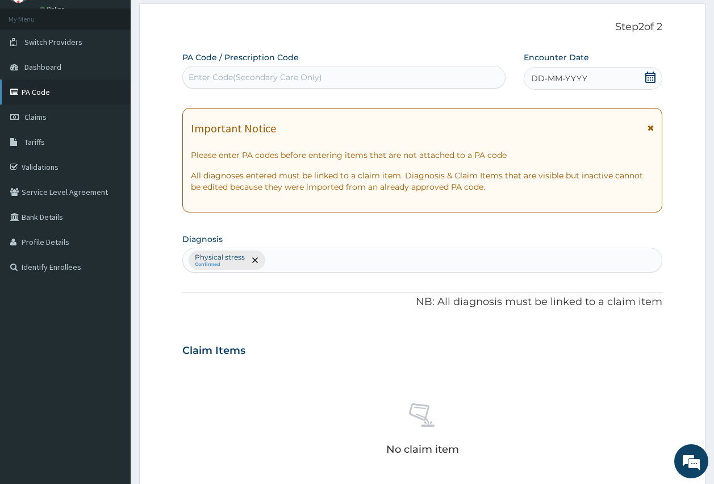 This screenshot has height=484, width=714. I want to click on img: d_794563401_company_1708531726252_794563401, so click(34, 71).